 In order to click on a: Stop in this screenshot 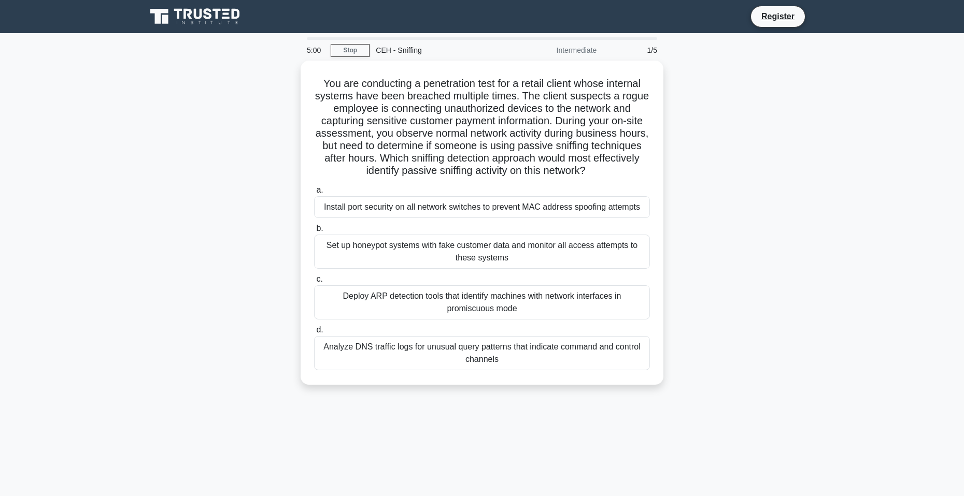, I will do `click(350, 50)`.